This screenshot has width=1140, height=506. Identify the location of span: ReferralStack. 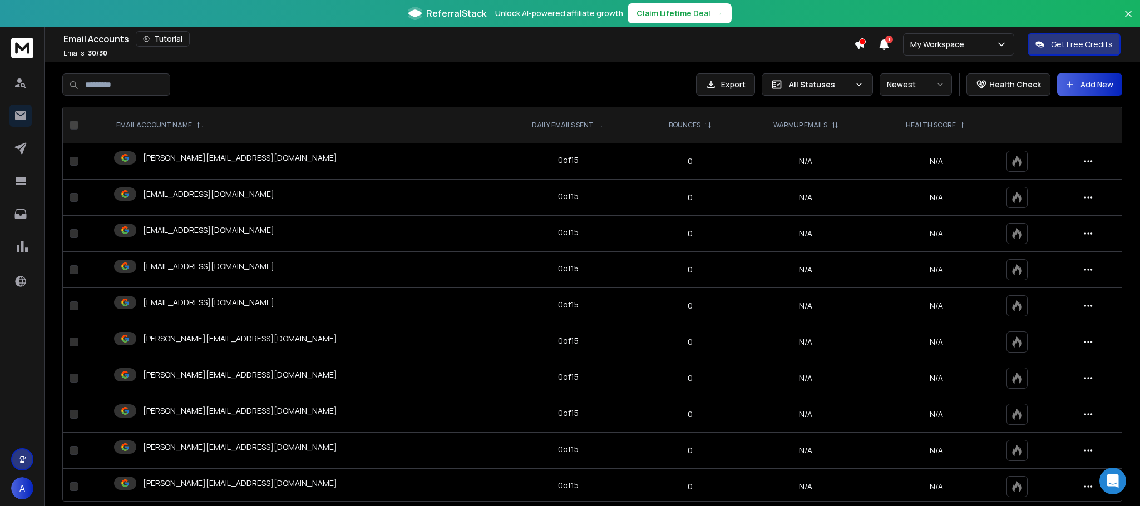
(456, 13).